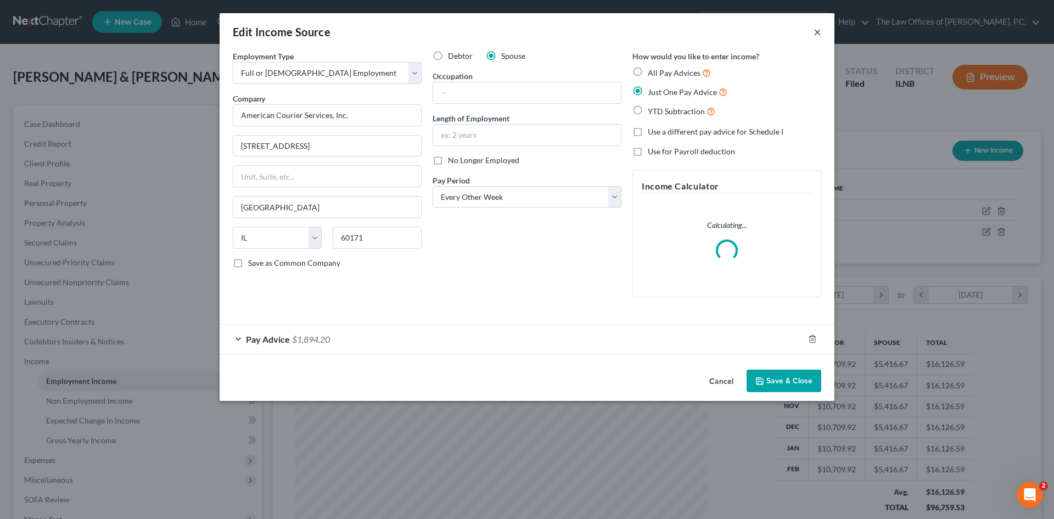  What do you see at coordinates (294, 262) in the screenshot?
I see `span: Save as Common Company` at bounding box center [294, 262].